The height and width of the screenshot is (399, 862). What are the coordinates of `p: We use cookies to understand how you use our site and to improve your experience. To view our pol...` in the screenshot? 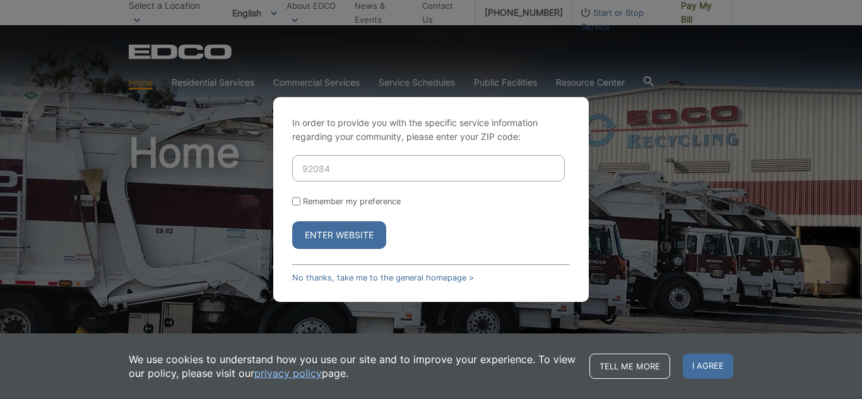 It's located at (353, 367).